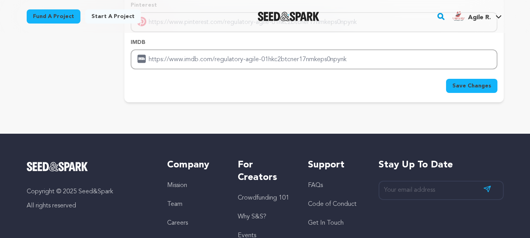 The image size is (530, 238). I want to click on button: Save Changes, so click(471, 86).